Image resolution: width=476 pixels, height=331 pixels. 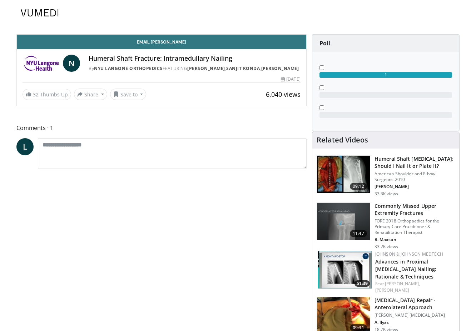 What do you see at coordinates (345, 270) in the screenshot?
I see `img: 51c79e9b-08d2-4aa9-9189-000d819e3bdb.150x105_q85_crop-smart_upscale.jpg` at bounding box center [345, 270].